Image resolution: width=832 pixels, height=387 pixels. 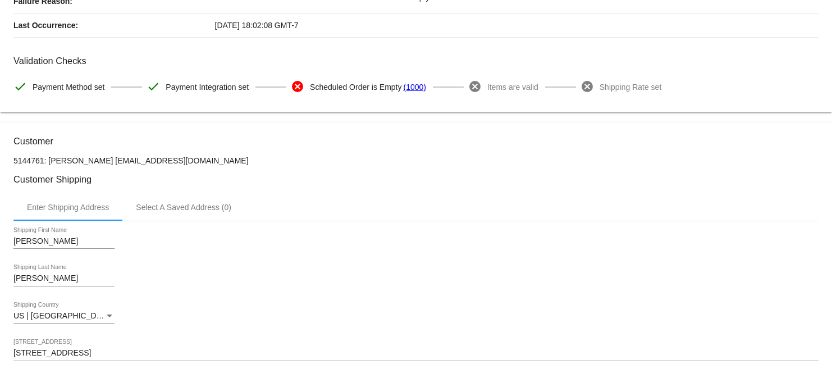 I want to click on a: (1000), so click(x=414, y=87).